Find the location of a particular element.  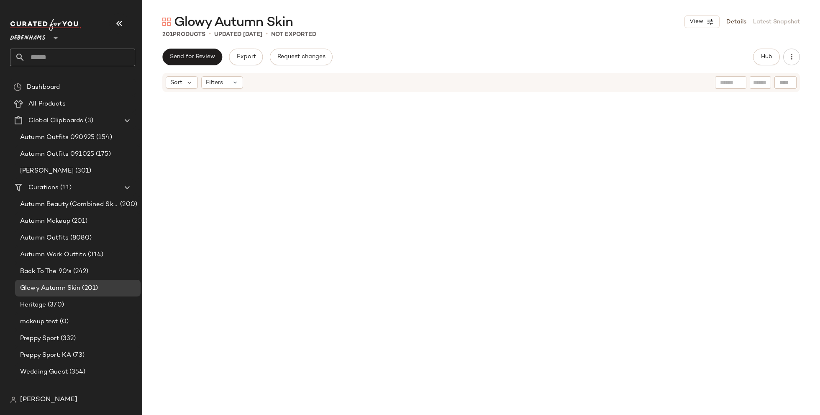

span: View is located at coordinates (696, 22).